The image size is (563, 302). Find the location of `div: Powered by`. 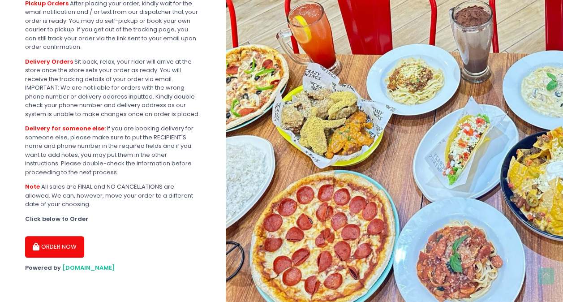

div: Powered by is located at coordinates (113, 268).